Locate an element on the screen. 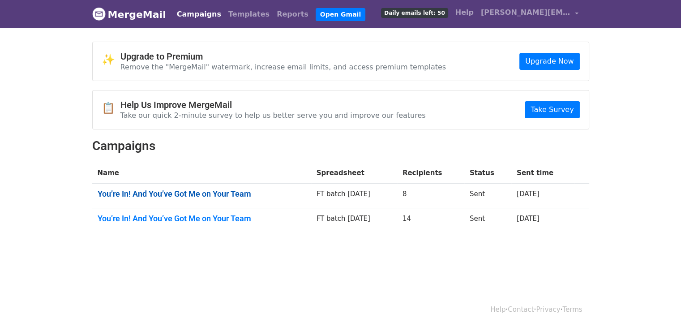  h2: Campaigns is located at coordinates (341, 146).